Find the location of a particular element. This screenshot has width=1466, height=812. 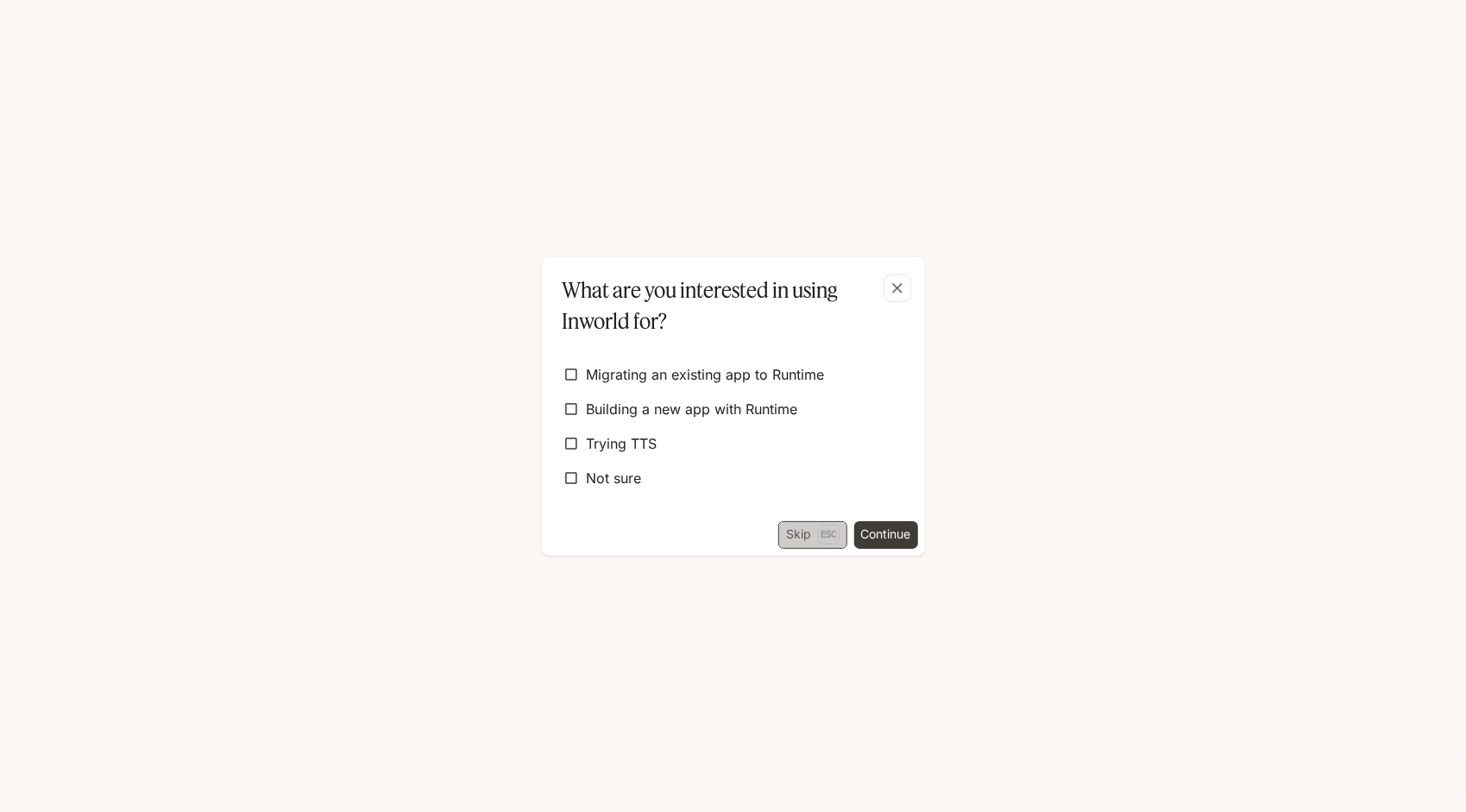

span: Trying TTS is located at coordinates (622, 444).